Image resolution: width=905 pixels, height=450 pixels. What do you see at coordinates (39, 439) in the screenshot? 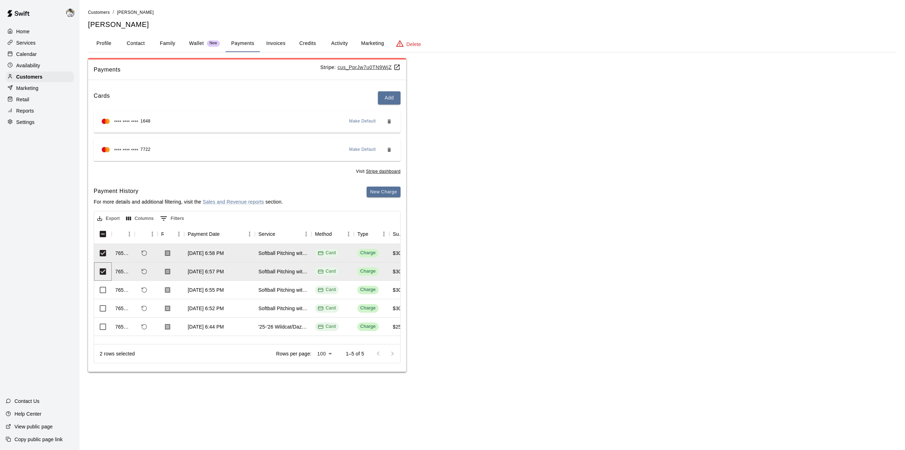
I see `p: Copy public page link` at bounding box center [39, 439].